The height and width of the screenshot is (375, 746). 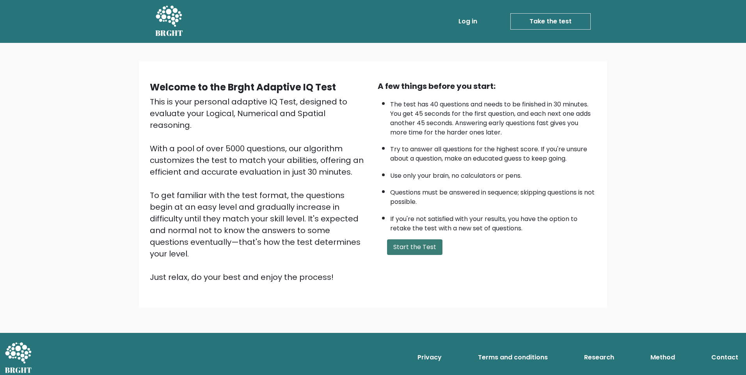 I want to click on li: If you're not satisfied with your results, you have the option to retake the test with a new set ..., so click(x=493, y=222).